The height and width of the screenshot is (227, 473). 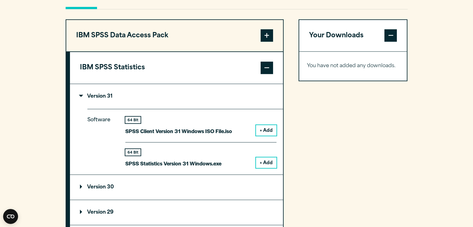 What do you see at coordinates (176, 187) in the screenshot?
I see `summary: Version 30` at bounding box center [176, 187].